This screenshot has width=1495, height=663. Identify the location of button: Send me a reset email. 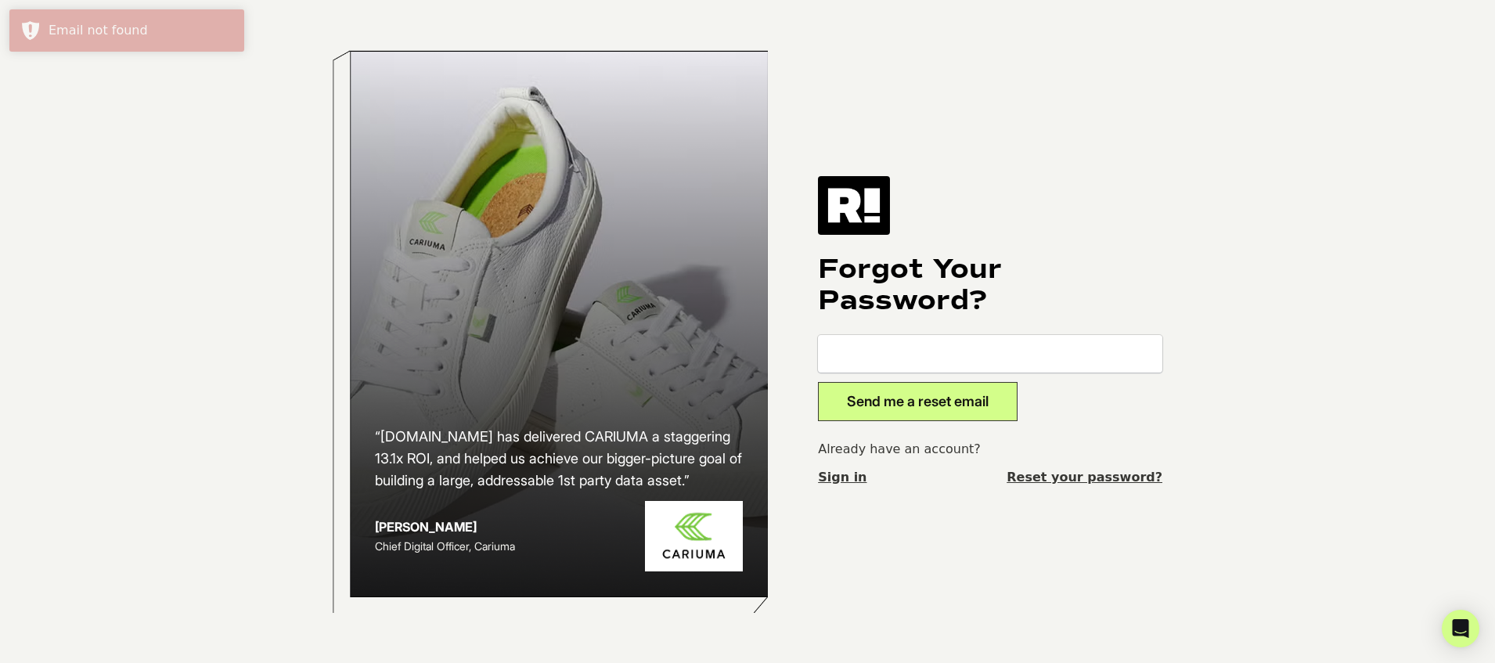
(917, 402).